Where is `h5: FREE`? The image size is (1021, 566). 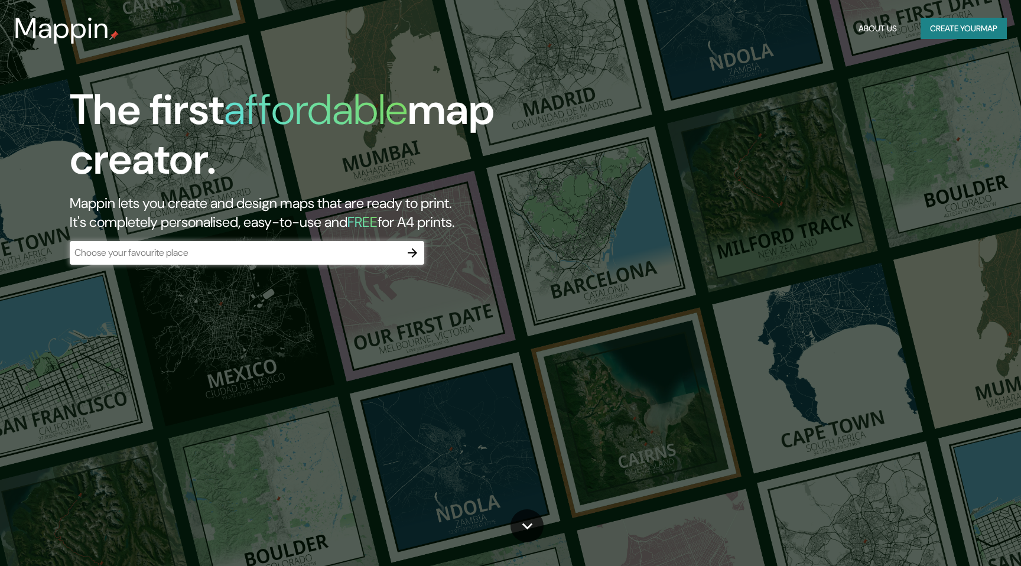
h5: FREE is located at coordinates (362, 222).